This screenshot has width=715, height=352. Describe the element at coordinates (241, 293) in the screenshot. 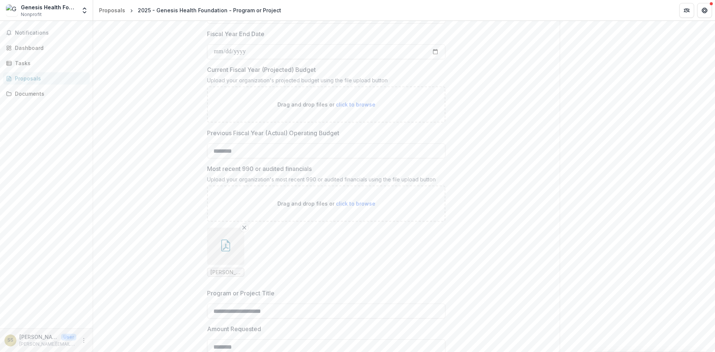

I see `p: Program or Project Title` at that location.